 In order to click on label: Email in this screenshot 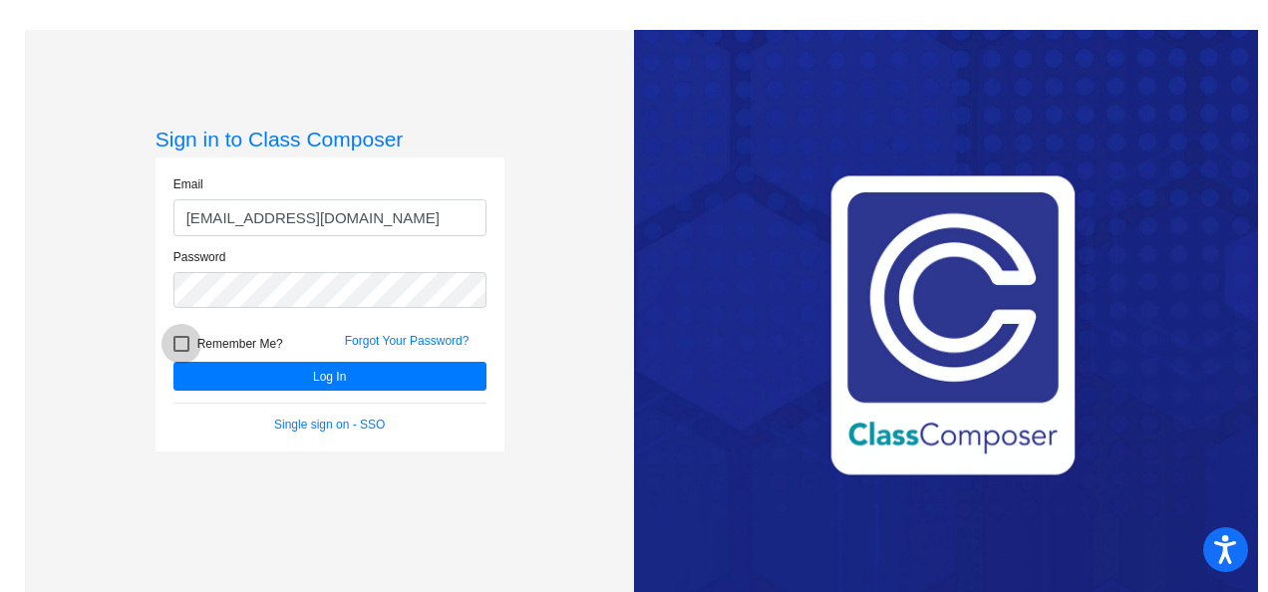, I will do `click(188, 184)`.